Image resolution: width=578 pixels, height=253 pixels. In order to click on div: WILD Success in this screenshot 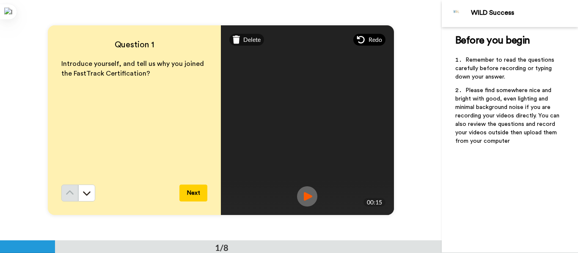, I will do `click(524, 13)`.